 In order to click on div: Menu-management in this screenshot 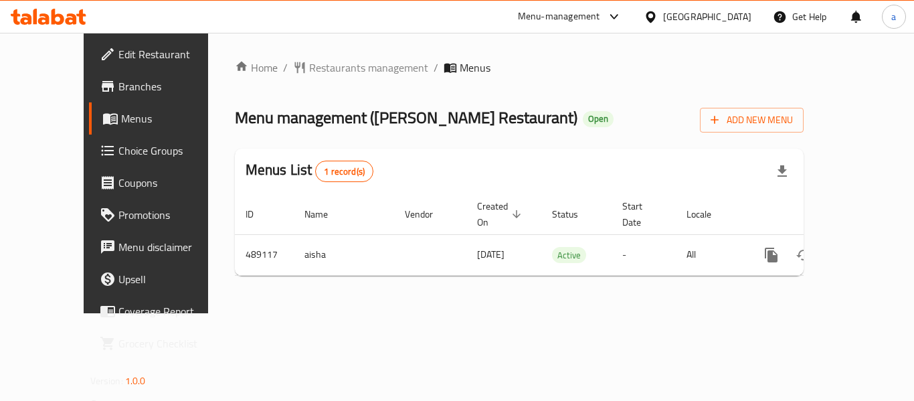, I will do `click(559, 17)`.